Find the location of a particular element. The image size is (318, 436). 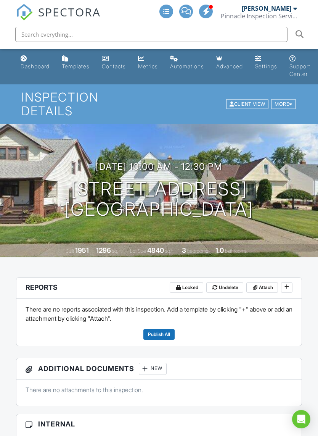

div: 1.0 is located at coordinates (220, 250).